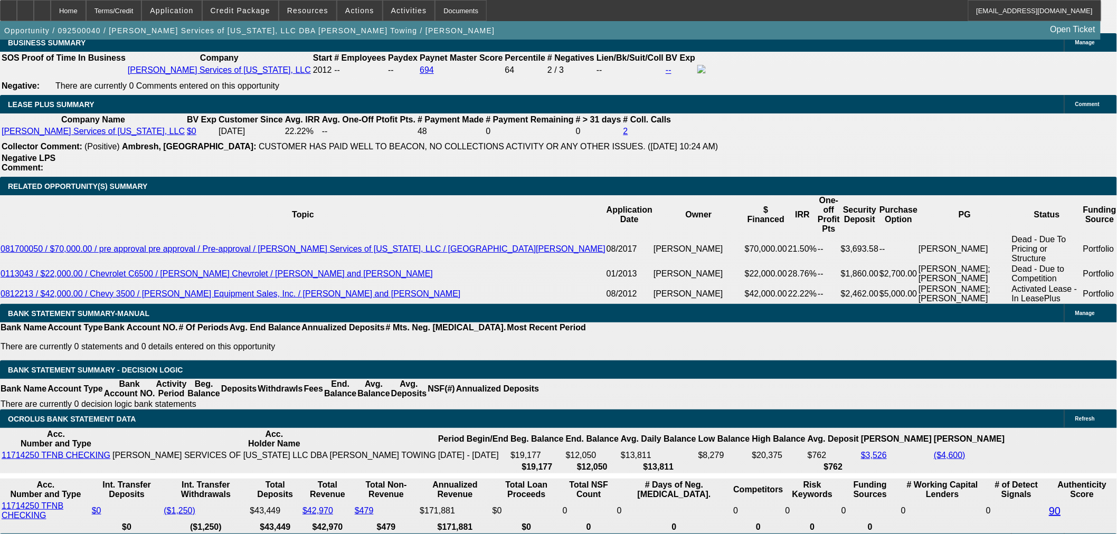 The height and width of the screenshot is (534, 1117). I want to click on button: Actions, so click(360, 11).